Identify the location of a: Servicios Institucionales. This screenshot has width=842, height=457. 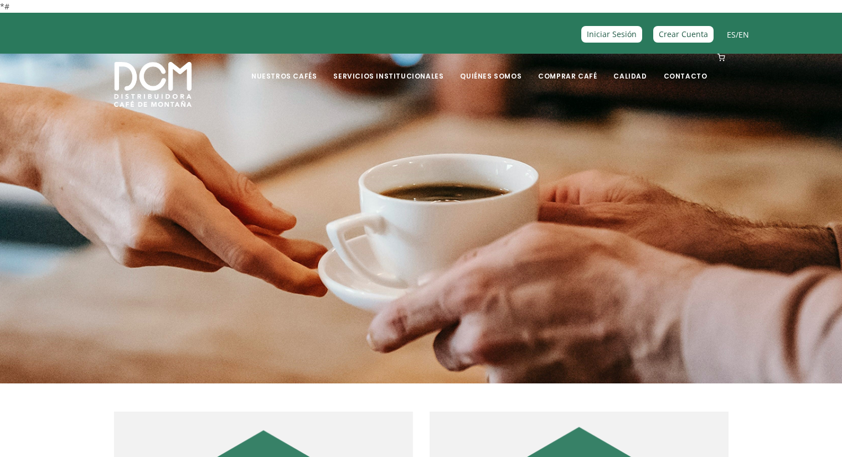
(388, 68).